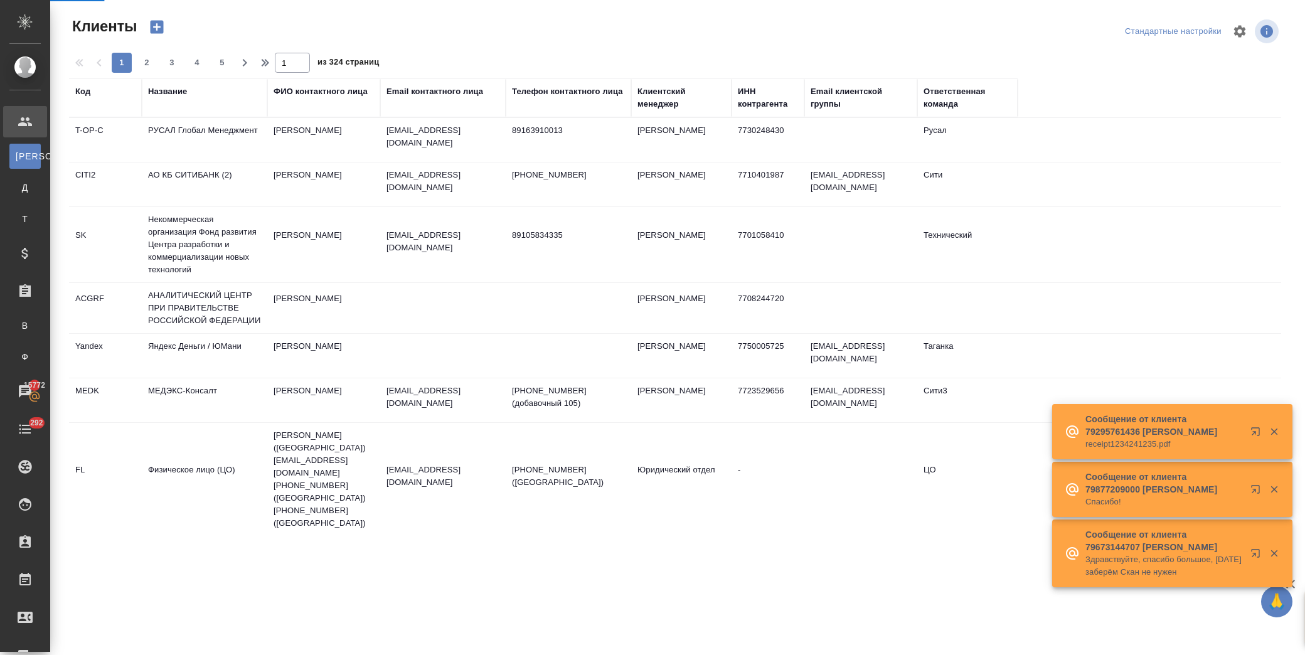 Image resolution: width=1305 pixels, height=655 pixels. Describe the element at coordinates (1173, 31) in the screenshot. I see `div: split button` at that location.